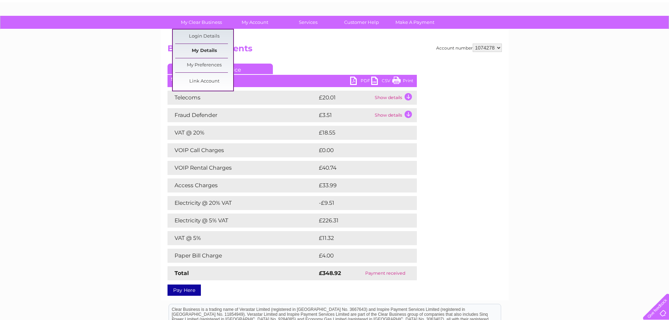 Image resolution: width=669 pixels, height=320 pixels. Describe the element at coordinates (360, 221) in the screenshot. I see `td: £226.31` at that location.